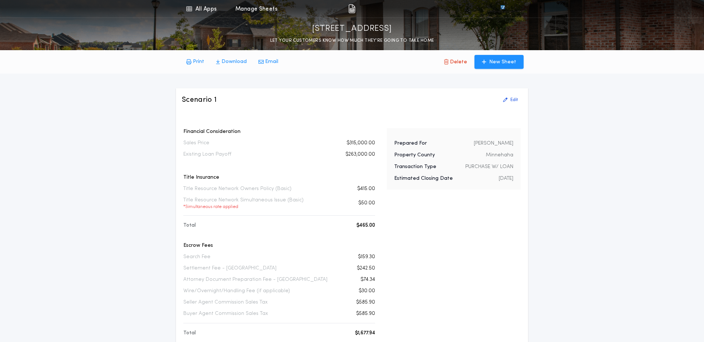 Image resolution: width=704 pixels, height=342 pixels. Describe the element at coordinates (489, 167) in the screenshot. I see `p: PURCHASE W/ LOAN` at that location.